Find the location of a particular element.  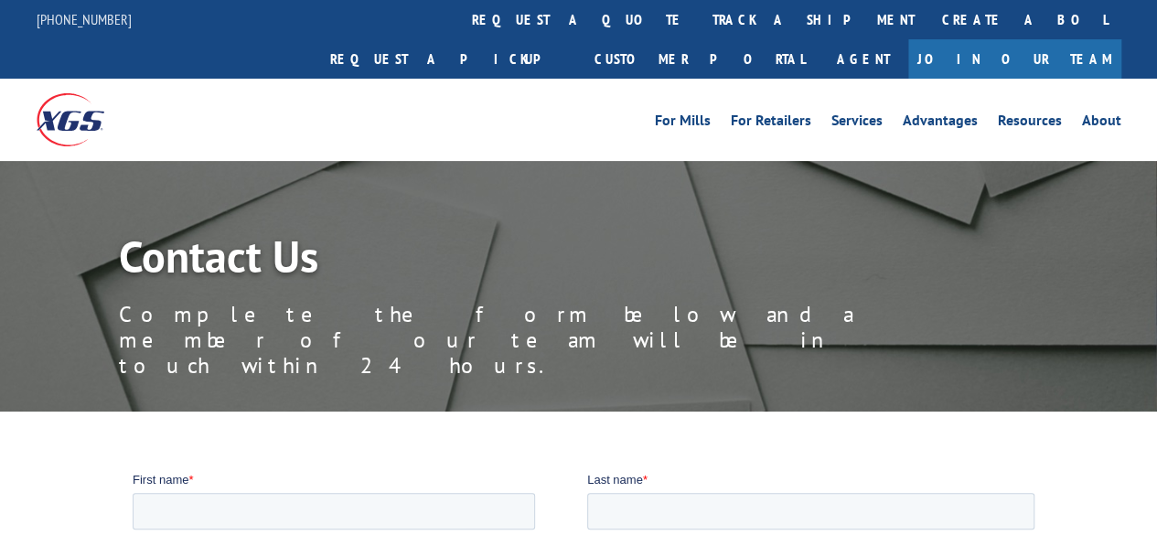

span: Phone number is located at coordinates (493, 83).